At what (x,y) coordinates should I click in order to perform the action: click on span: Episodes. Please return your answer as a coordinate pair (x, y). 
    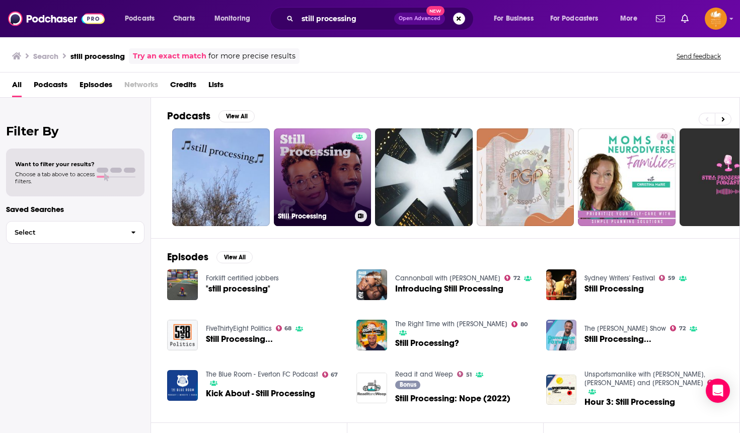
    Looking at the image, I should click on (96, 87).